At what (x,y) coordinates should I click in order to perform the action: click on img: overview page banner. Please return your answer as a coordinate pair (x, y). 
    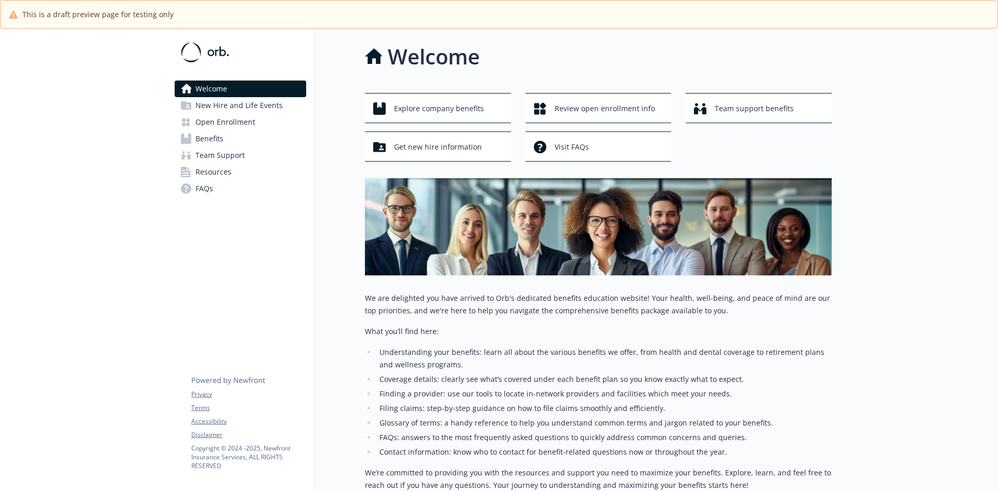
    Looking at the image, I should click on (598, 227).